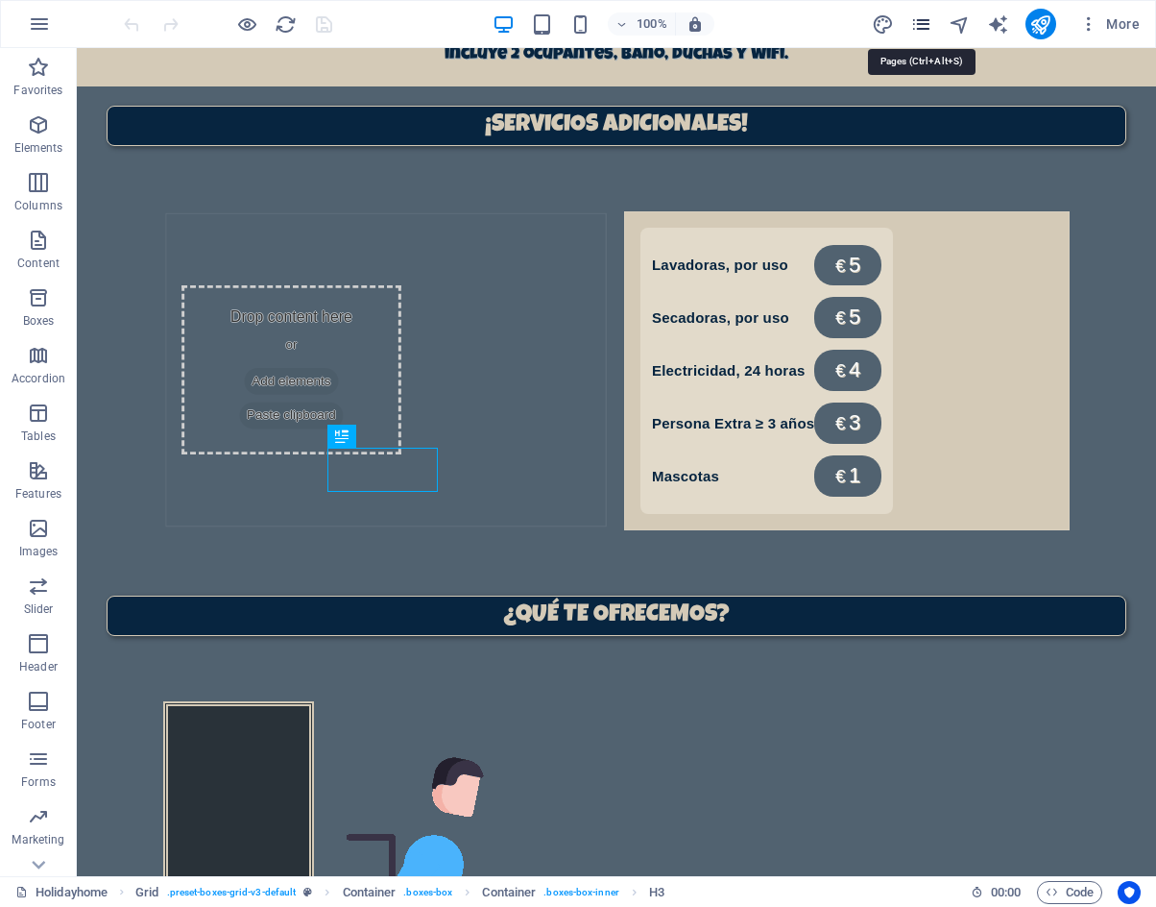 The height and width of the screenshot is (907, 1156). Describe the element at coordinates (1109, 24) in the screenshot. I see `button: More` at that location.